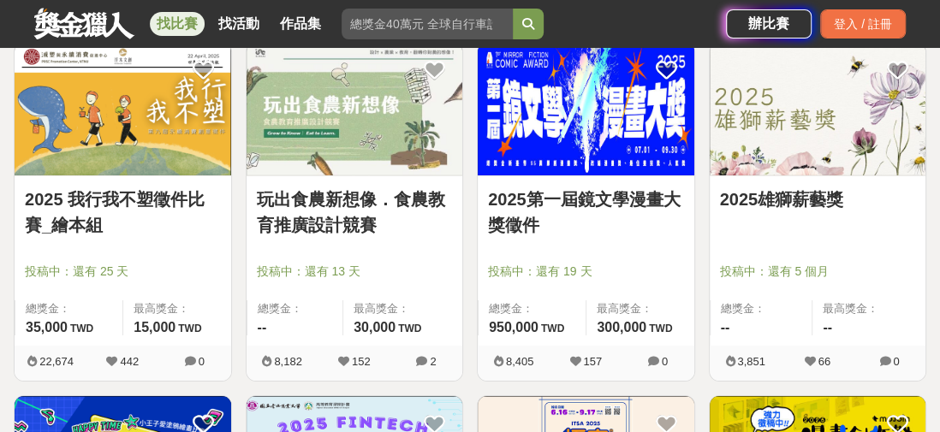 The image size is (940, 432). Describe the element at coordinates (129, 361) in the screenshot. I see `span: 442` at that location.